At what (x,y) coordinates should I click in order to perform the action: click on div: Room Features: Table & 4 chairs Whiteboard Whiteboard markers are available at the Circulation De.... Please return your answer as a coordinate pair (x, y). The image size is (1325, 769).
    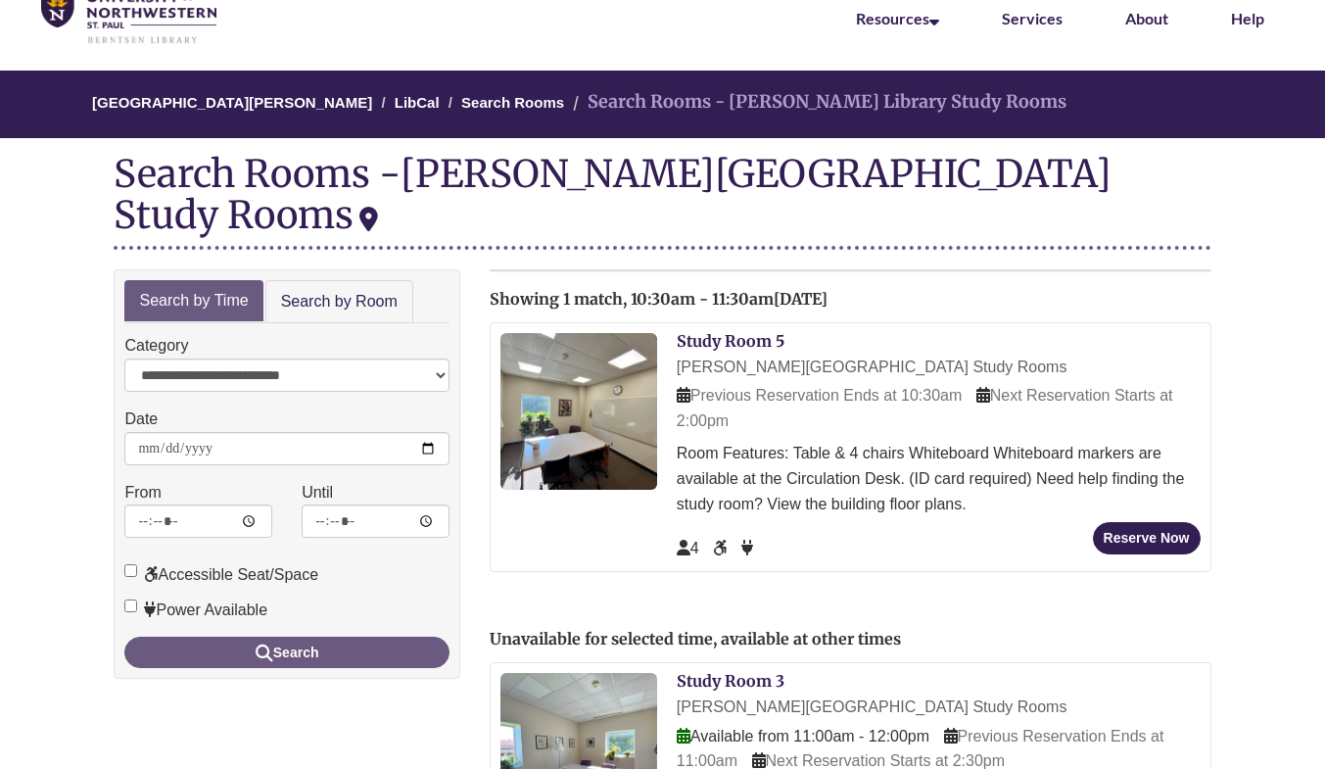
    Looking at the image, I should click on (938, 478).